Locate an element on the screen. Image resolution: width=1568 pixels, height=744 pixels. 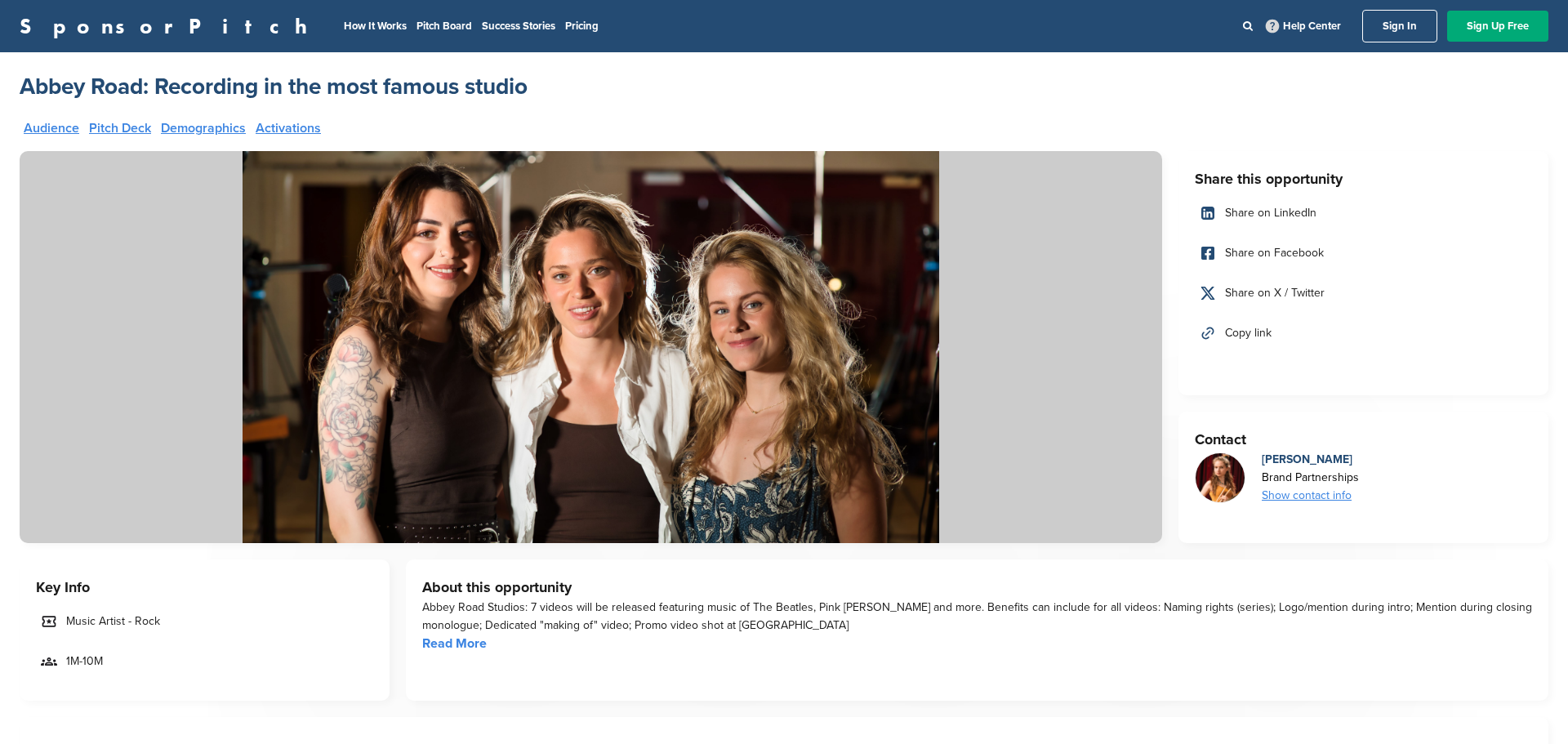
a: SponsorPitch is located at coordinates (168, 26).